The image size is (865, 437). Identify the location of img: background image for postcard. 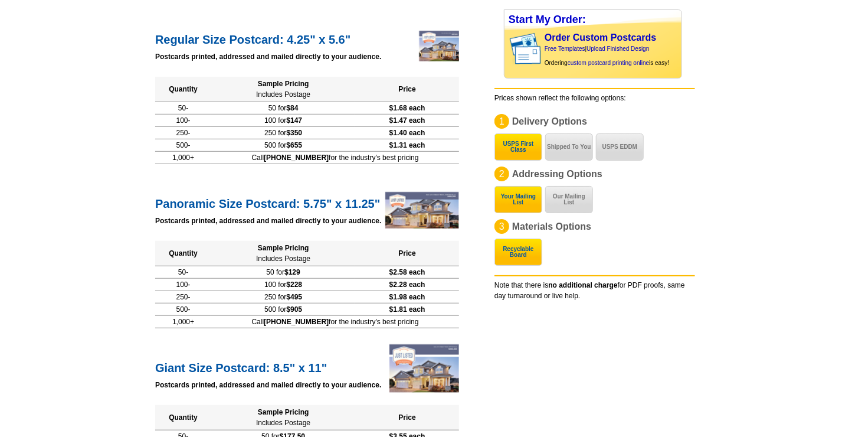
(509, 49).